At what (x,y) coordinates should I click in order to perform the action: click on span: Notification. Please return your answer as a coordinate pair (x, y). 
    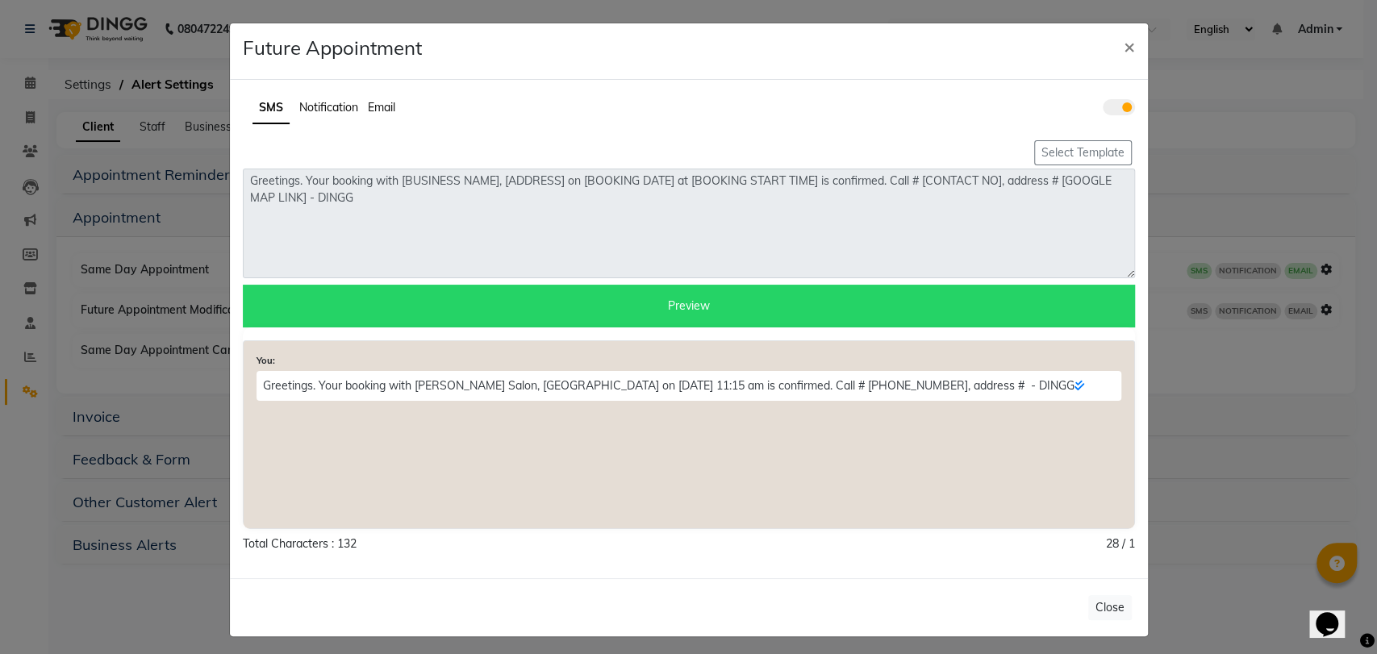
    Looking at the image, I should click on (328, 107).